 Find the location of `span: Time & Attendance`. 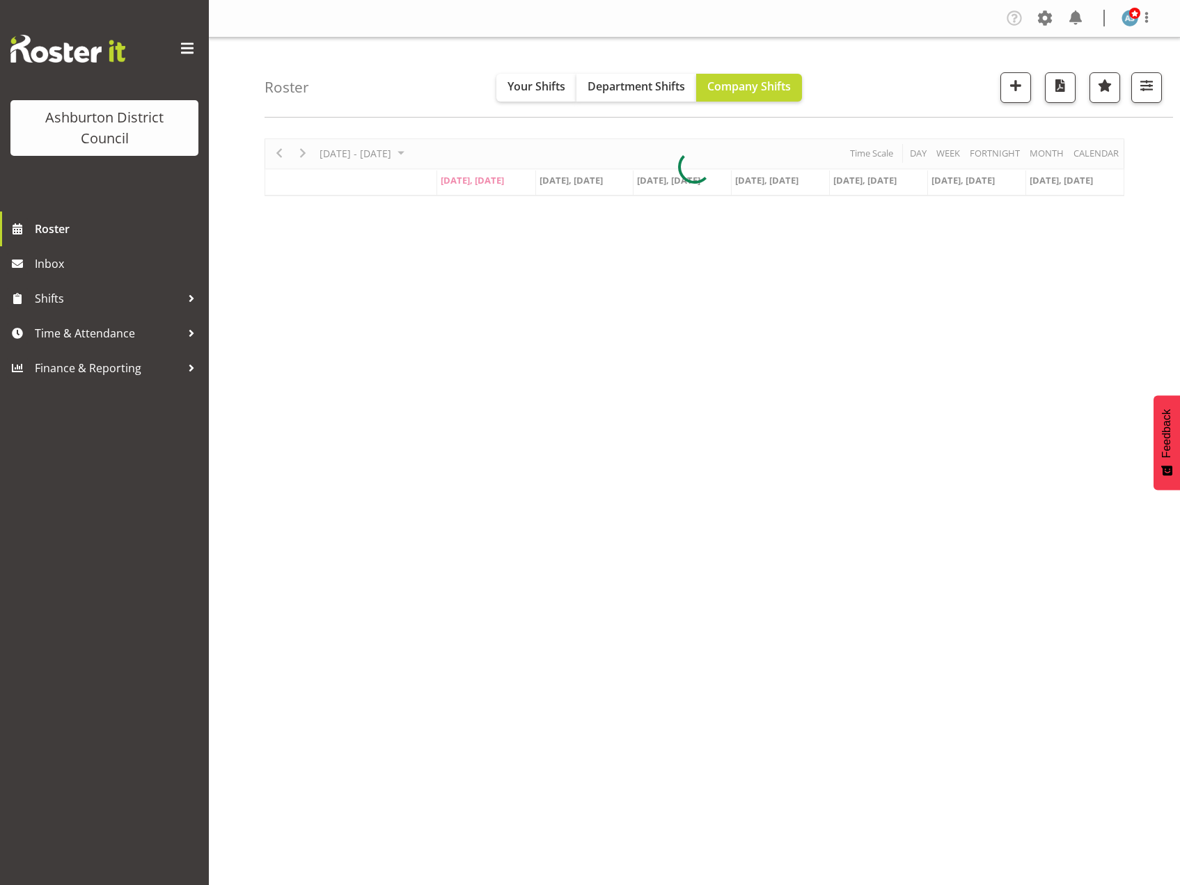

span: Time & Attendance is located at coordinates (108, 333).